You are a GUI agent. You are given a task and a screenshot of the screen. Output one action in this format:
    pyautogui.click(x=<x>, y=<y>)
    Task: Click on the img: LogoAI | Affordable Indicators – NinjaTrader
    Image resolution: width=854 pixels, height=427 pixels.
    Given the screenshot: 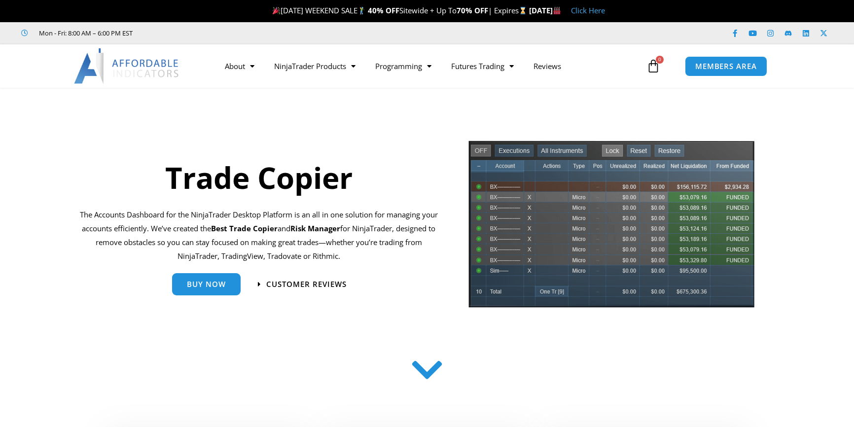 What is the action you would take?
    pyautogui.click(x=127, y=66)
    